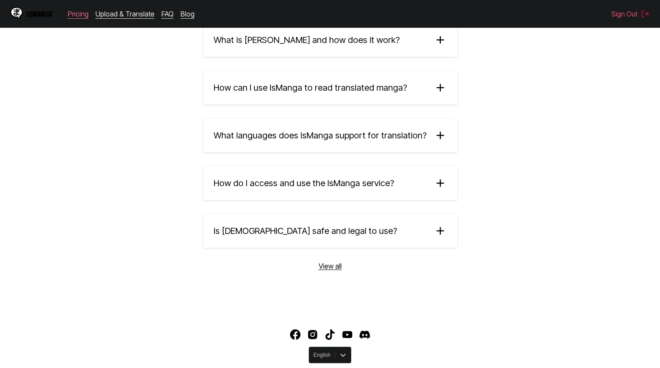 Image resolution: width=660 pixels, height=368 pixels. Describe the element at coordinates (330, 266) in the screenshot. I see `a: View all` at that location.